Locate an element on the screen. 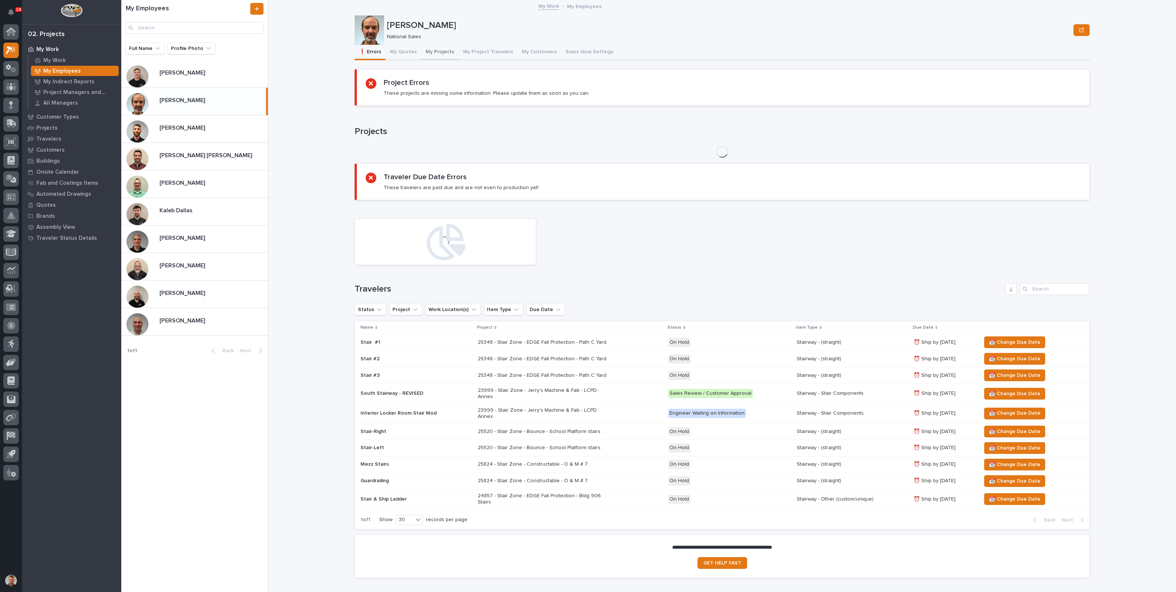 The height and width of the screenshot is (592, 1176). p: Kaleb Dallas is located at coordinates (177, 210).